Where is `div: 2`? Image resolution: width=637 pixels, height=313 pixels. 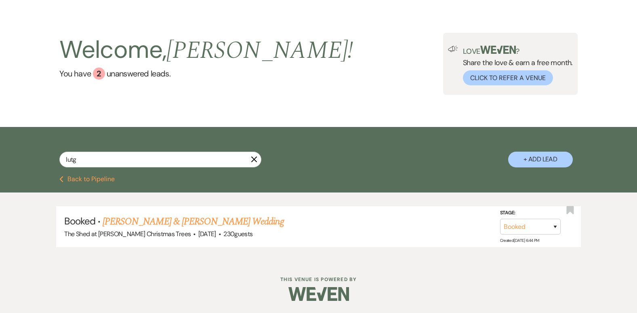
div: 2 is located at coordinates (99, 74).